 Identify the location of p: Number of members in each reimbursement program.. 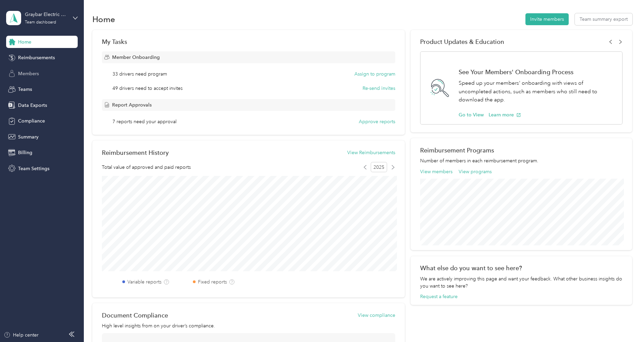
(521, 161).